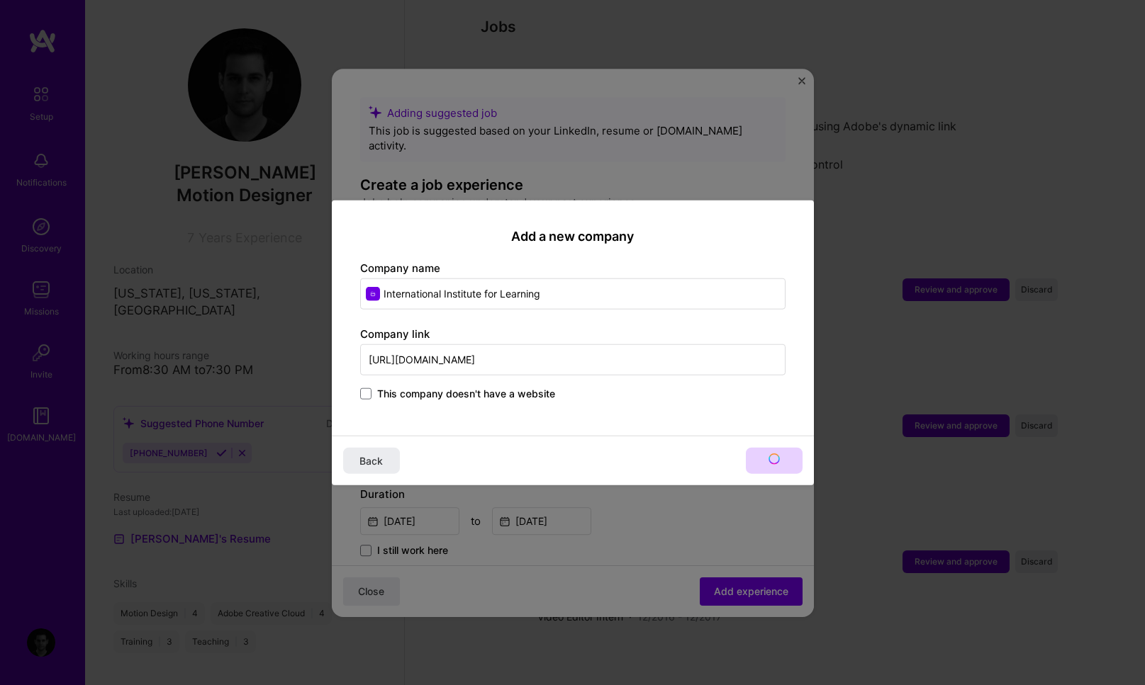 This screenshot has height=685, width=1145. Describe the element at coordinates (400, 268) in the screenshot. I see `label: Company name` at that location.